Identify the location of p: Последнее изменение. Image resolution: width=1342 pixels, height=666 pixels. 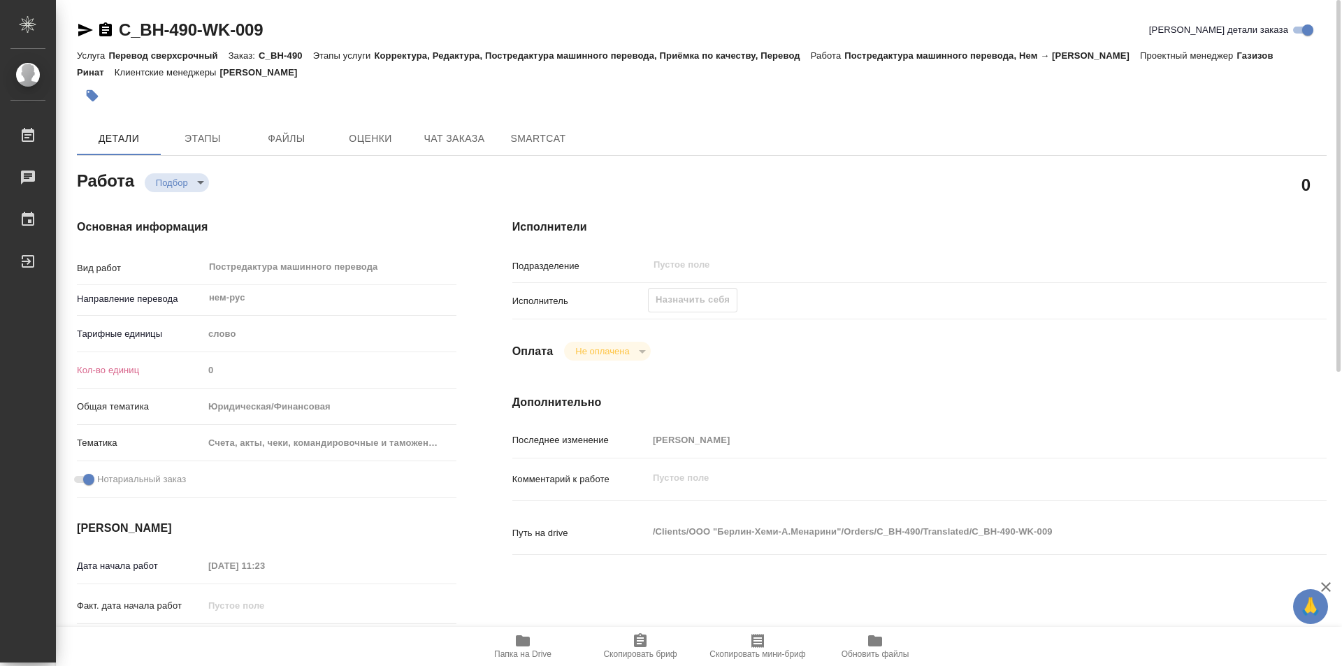
(580, 441).